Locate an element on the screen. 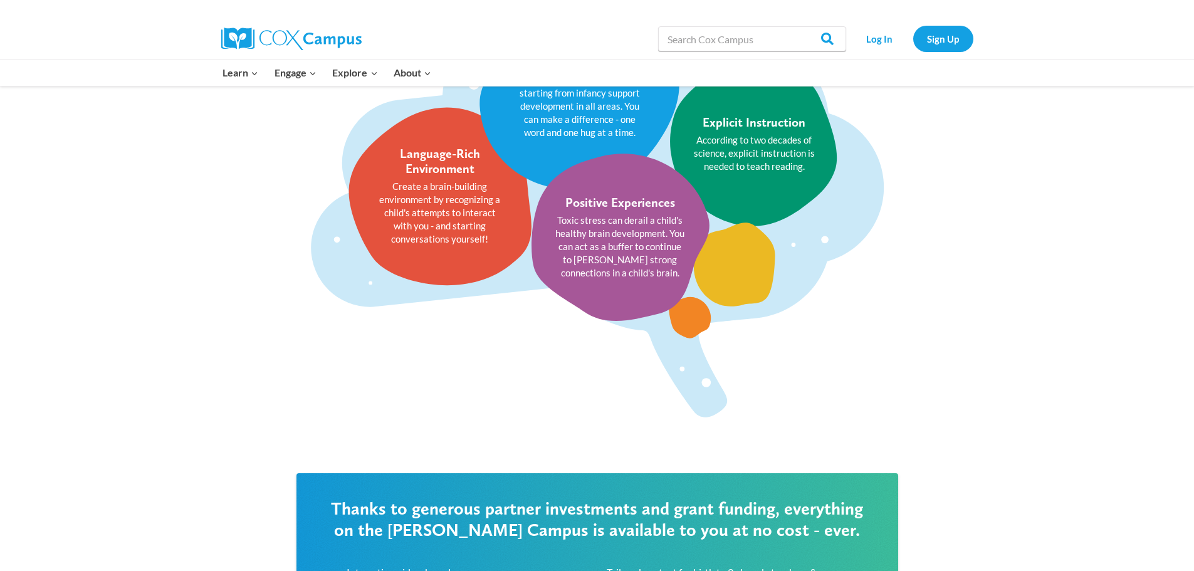  button: Child menu of Learn is located at coordinates (241, 73).